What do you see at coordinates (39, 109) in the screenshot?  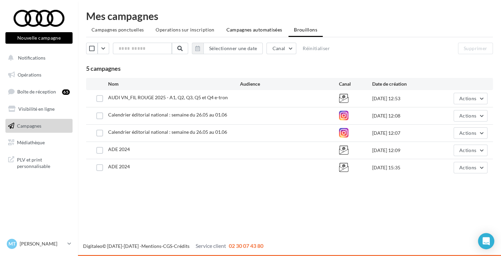 I see `a: Visibilité en ligne` at bounding box center [39, 109].